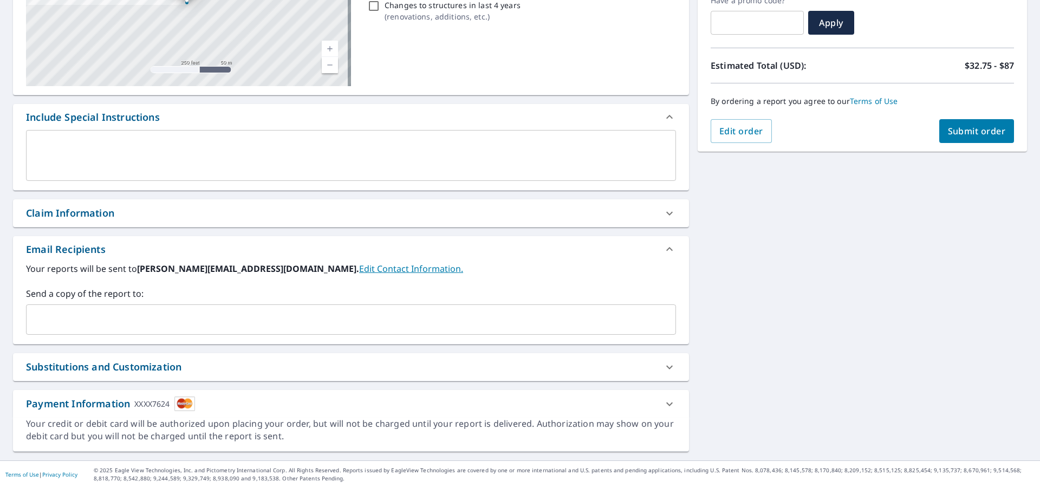 This screenshot has width=1040, height=488. What do you see at coordinates (786, 66) in the screenshot?
I see `p: Estimated Total (USD):` at bounding box center [786, 66].